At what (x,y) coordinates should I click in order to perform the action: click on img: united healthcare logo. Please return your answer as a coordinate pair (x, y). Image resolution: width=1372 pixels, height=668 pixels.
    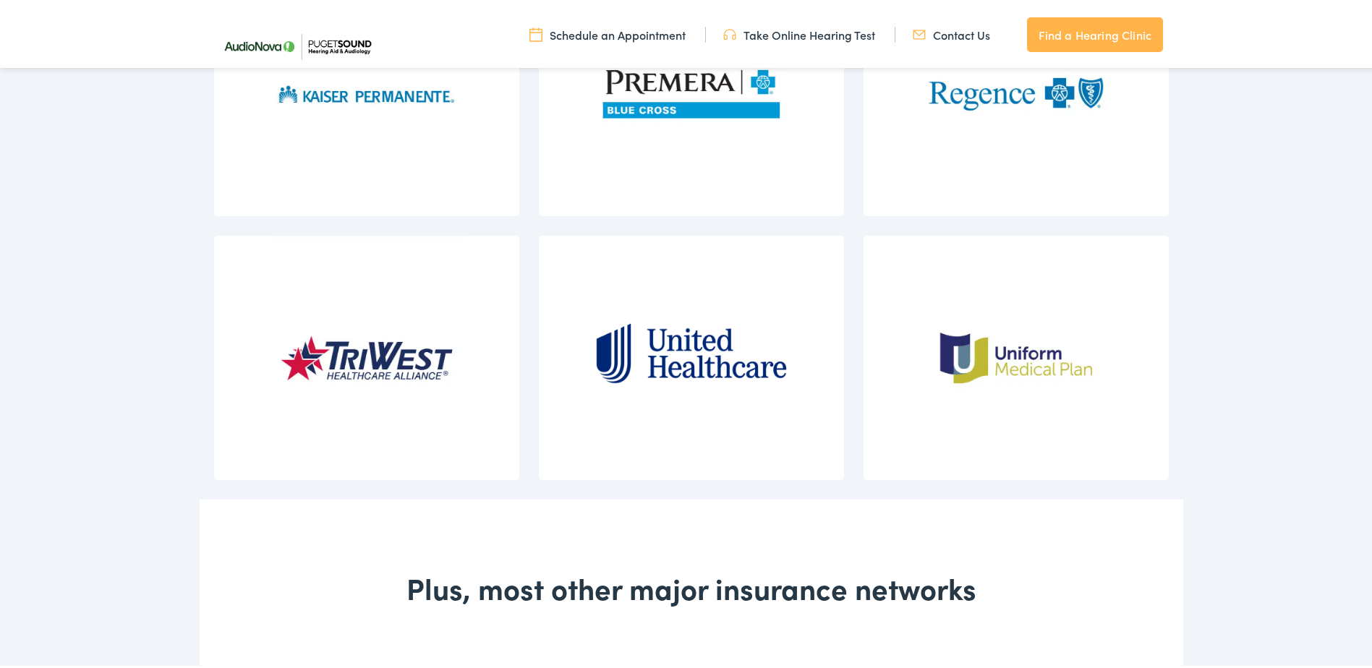
    Looking at the image, I should click on (691, 354).